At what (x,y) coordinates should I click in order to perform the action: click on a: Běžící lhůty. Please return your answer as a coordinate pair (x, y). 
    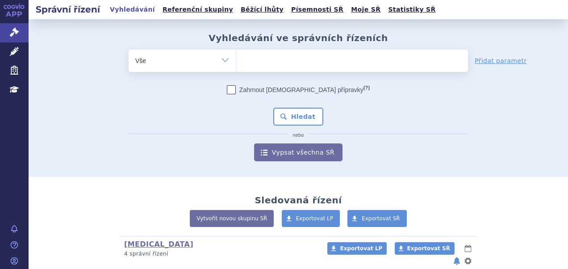
    Looking at the image, I should click on (262, 9).